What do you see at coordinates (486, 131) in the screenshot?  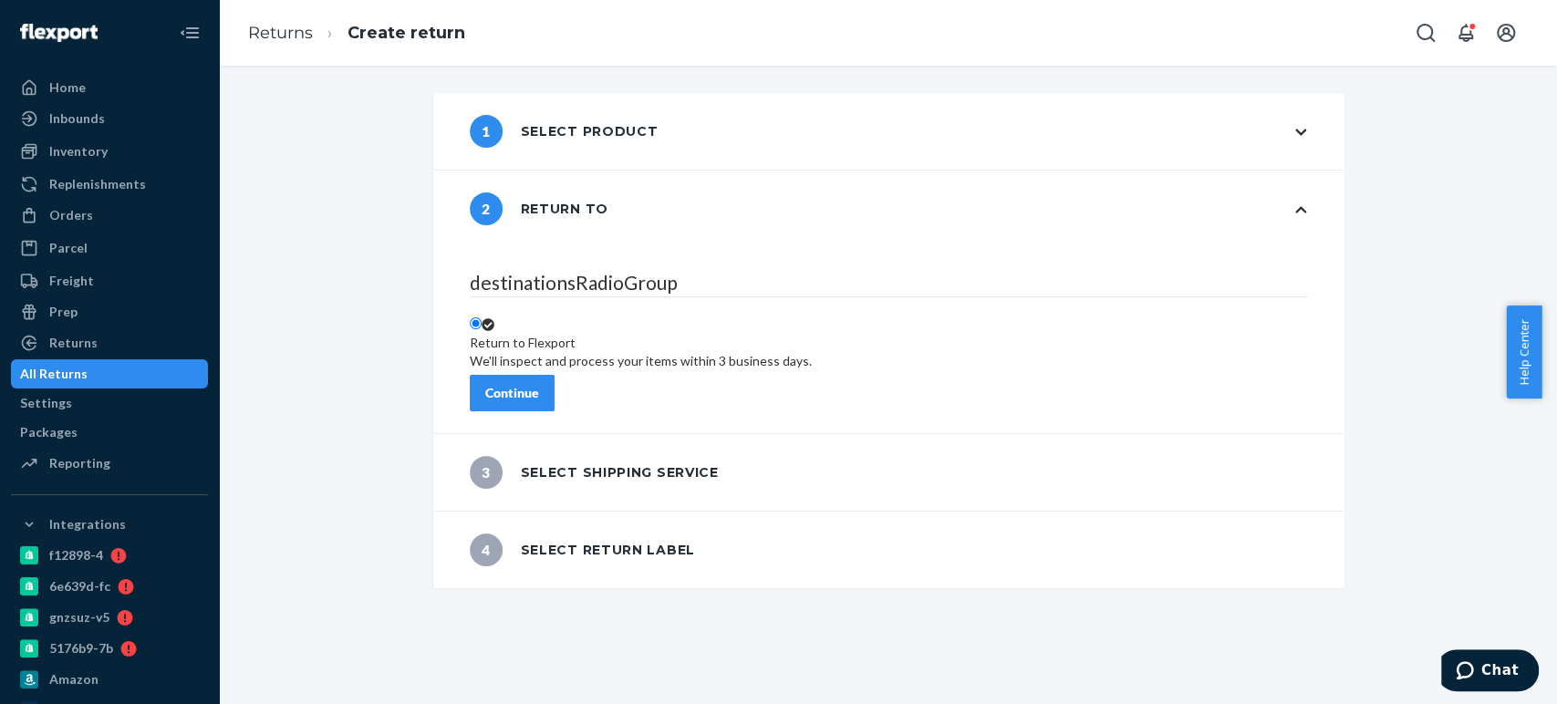 I see `span: 1` at bounding box center [486, 131].